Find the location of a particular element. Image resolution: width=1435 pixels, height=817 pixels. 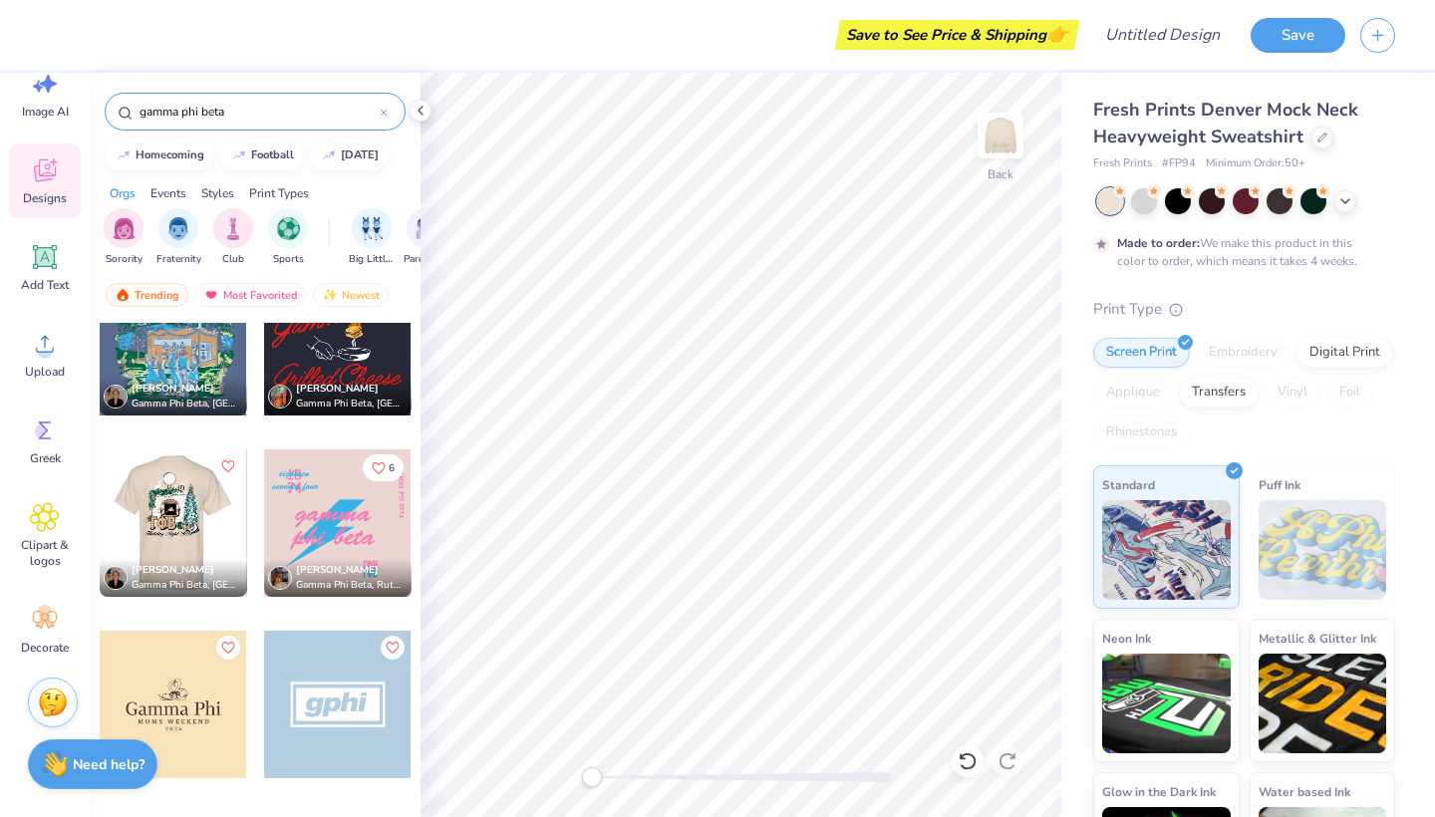

div: Events is located at coordinates (168, 193).